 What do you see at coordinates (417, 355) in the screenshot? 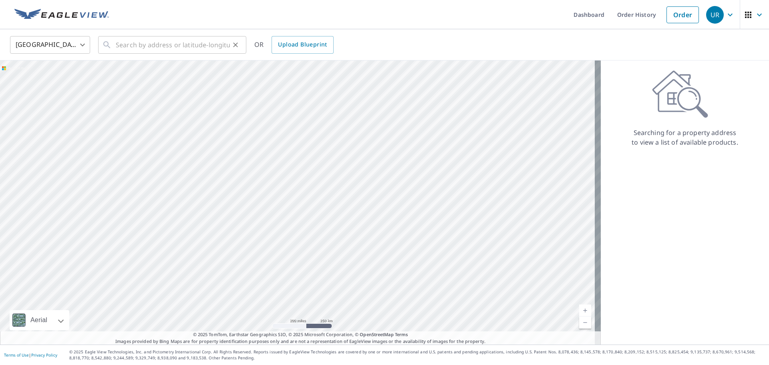
I see `p: © 2025 Eagle View Technologies, Inc. and Pictometry International Corp. All Rights Reserved. Repo...` at bounding box center [417, 355].